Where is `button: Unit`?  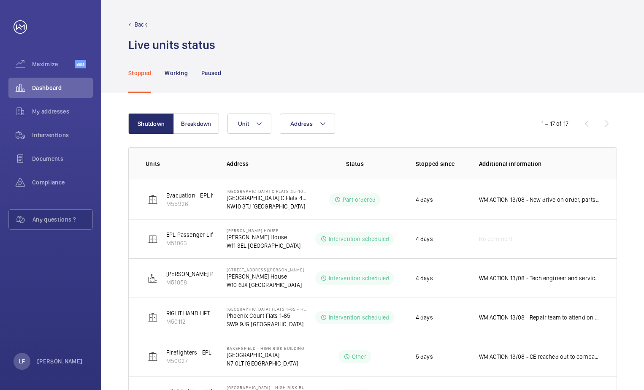 button: Unit is located at coordinates (250, 124).